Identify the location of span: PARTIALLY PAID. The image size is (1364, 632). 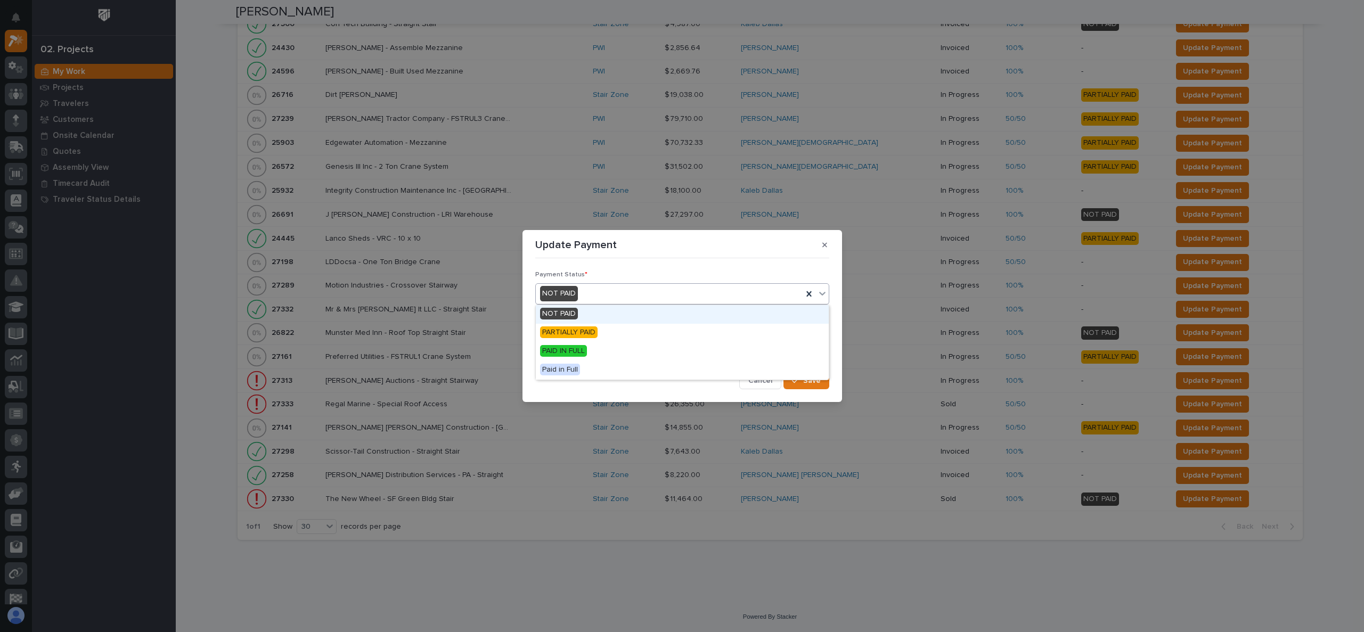
(569, 332).